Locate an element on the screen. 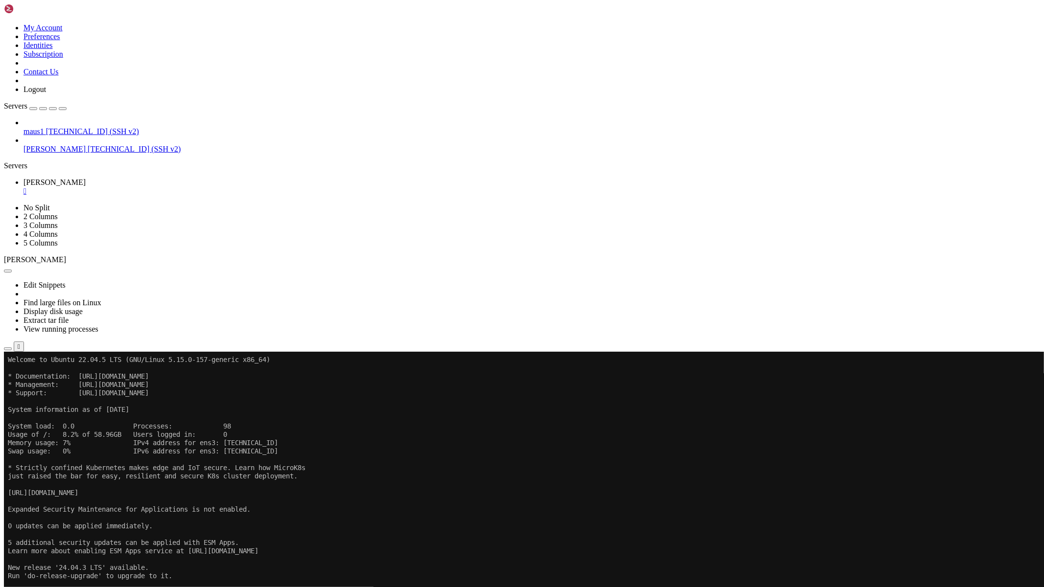  x-row: * Strictly confined Kubernetes makes edge and IoT secure. Learn how MicroK8s is located at coordinates (460, 116).